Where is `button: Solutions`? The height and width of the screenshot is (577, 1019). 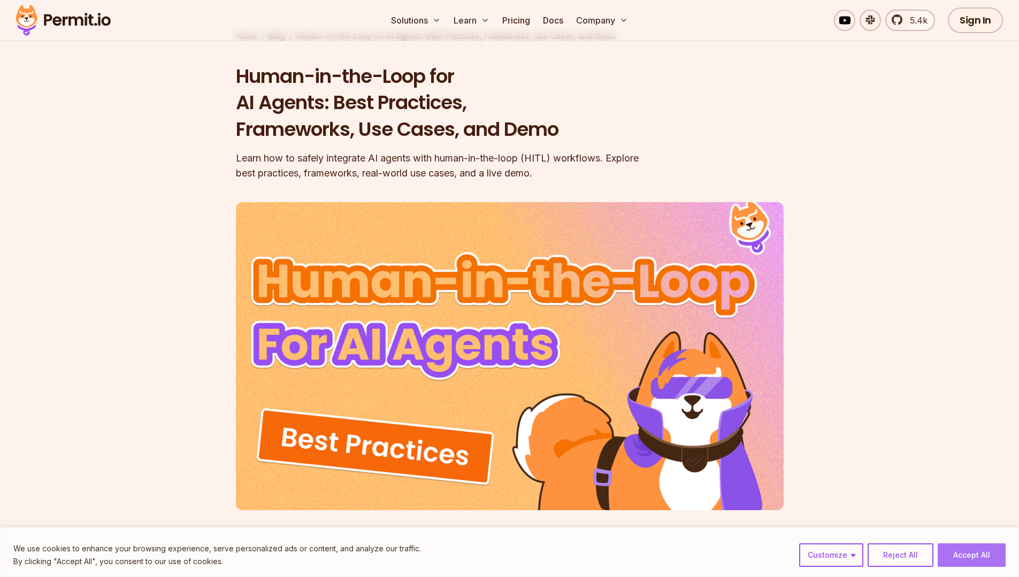 button: Solutions is located at coordinates (415, 20).